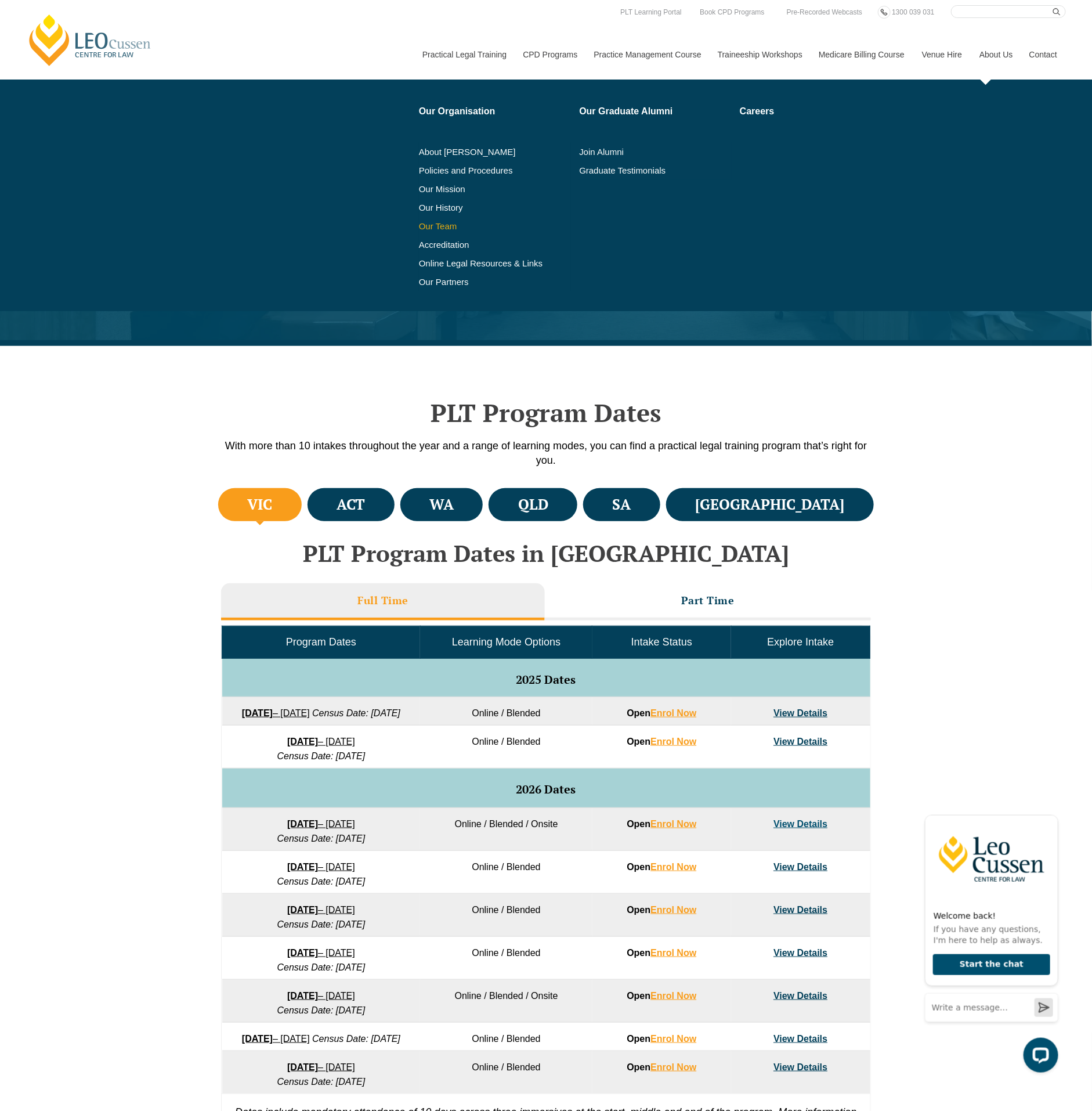  I want to click on a: CPD Programs, so click(549, 55).